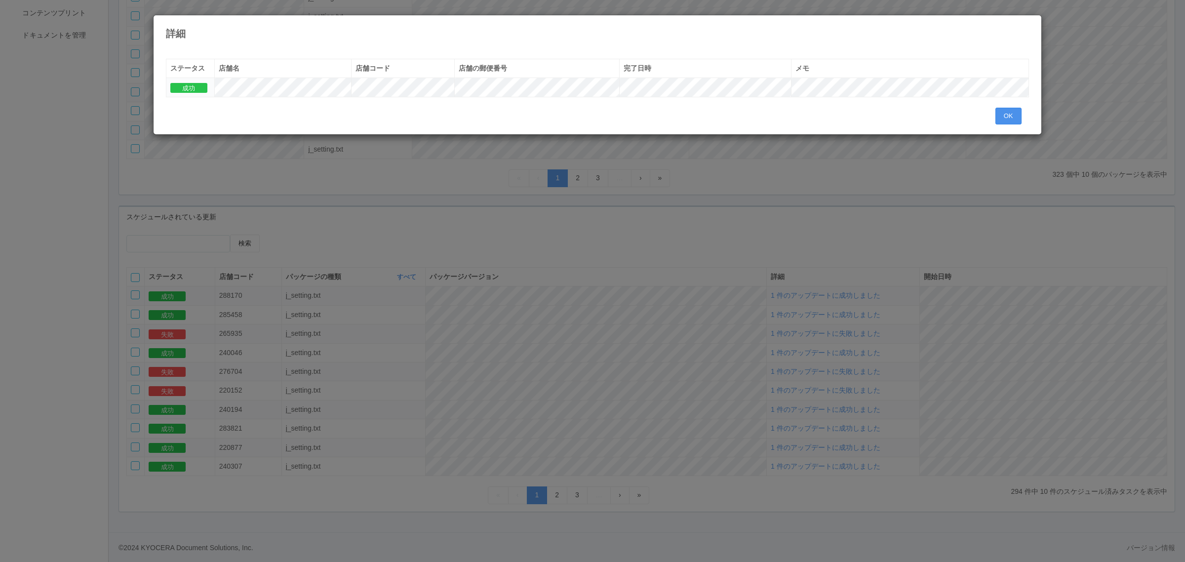 This screenshot has width=1185, height=562. Describe the element at coordinates (189, 88) in the screenshot. I see `button: 成功` at that location.